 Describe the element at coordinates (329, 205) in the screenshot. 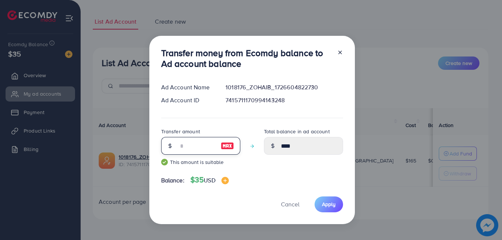

I see `button: Apply` at that location.